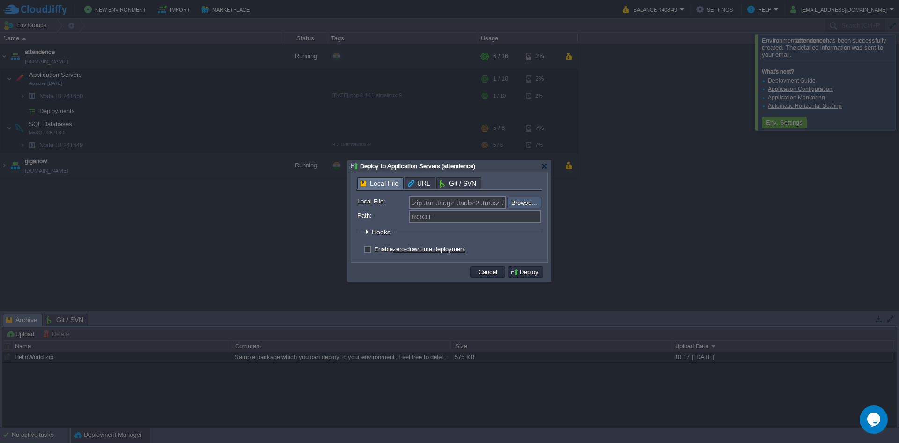 This screenshot has height=443, width=899. I want to click on button: Deploy, so click(525, 272).